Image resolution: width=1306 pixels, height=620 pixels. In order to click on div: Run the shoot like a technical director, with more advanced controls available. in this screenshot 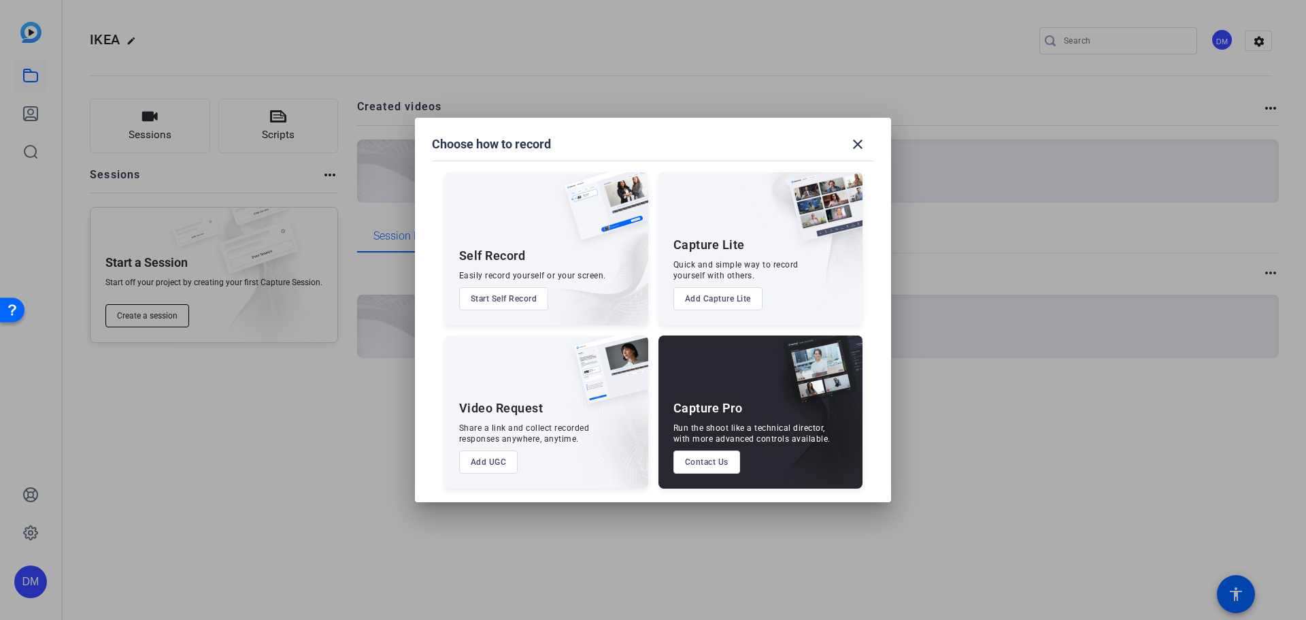, I will do `click(752, 433)`.